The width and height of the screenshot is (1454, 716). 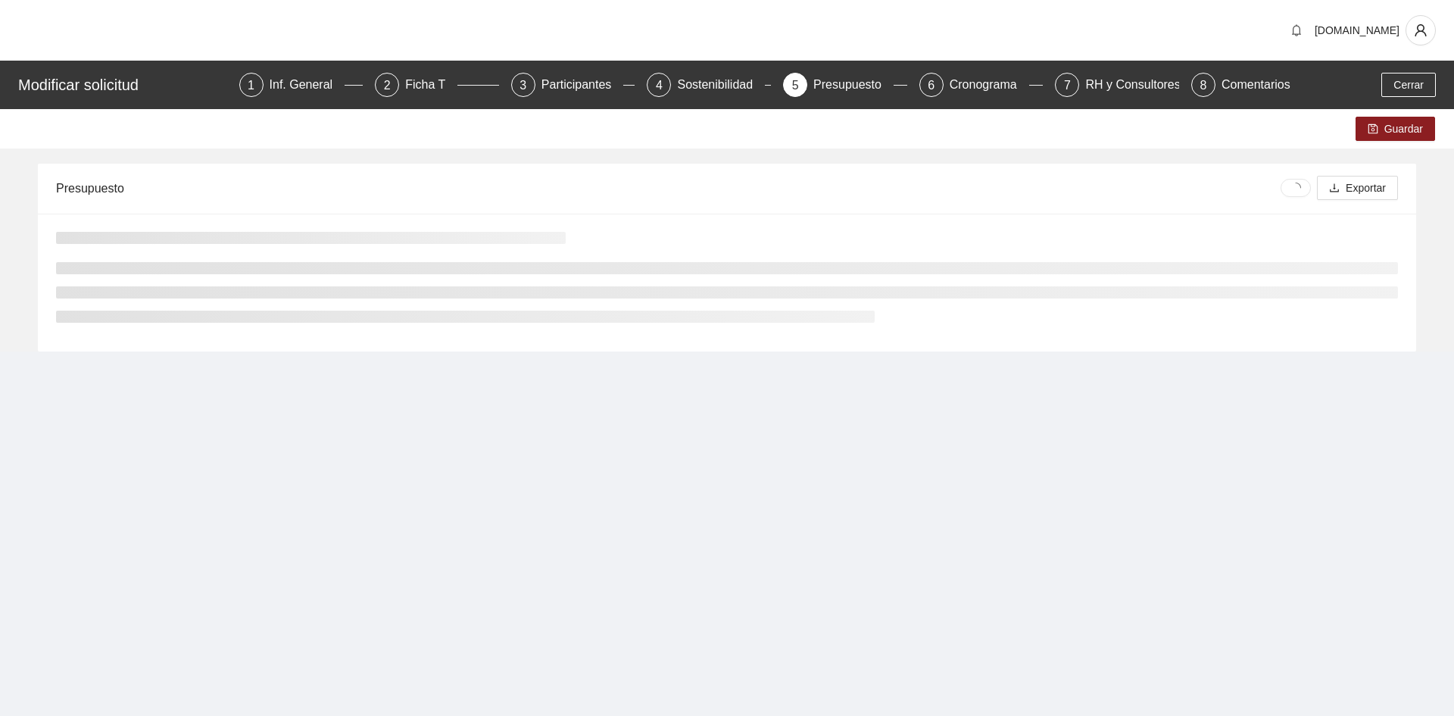 I want to click on div: 2Ficha T, so click(x=437, y=85).